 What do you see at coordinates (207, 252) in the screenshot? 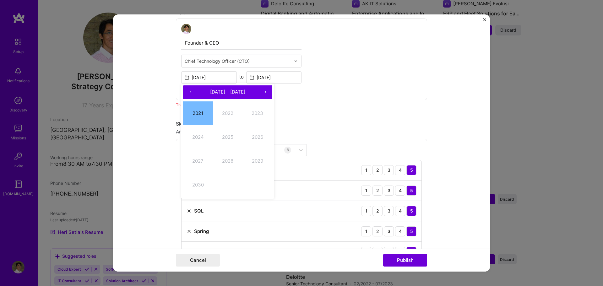
I see `div: Spring Boot` at bounding box center [207, 252].